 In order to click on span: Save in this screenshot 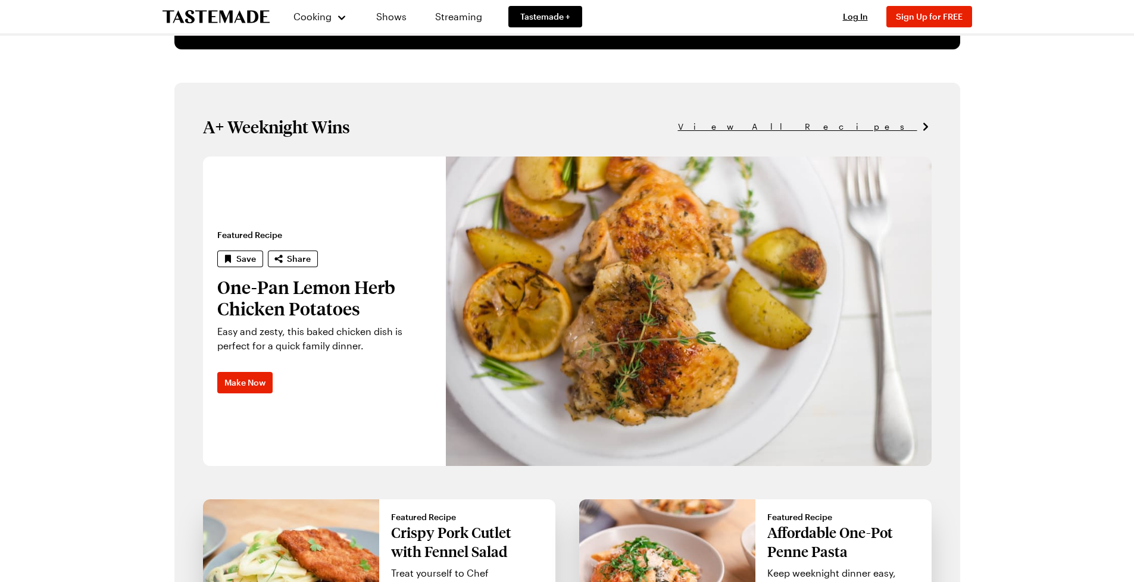, I will do `click(246, 259)`.